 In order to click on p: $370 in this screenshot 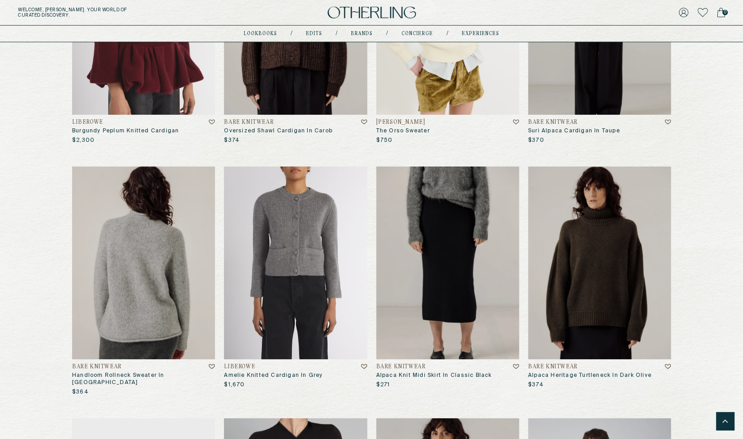, I will do `click(536, 141)`.